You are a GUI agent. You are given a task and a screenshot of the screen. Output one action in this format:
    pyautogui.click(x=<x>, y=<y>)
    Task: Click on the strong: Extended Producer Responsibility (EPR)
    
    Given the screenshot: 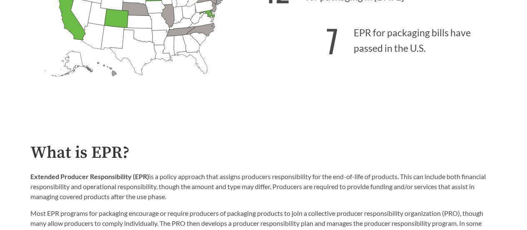 What is the action you would take?
    pyautogui.click(x=90, y=176)
    